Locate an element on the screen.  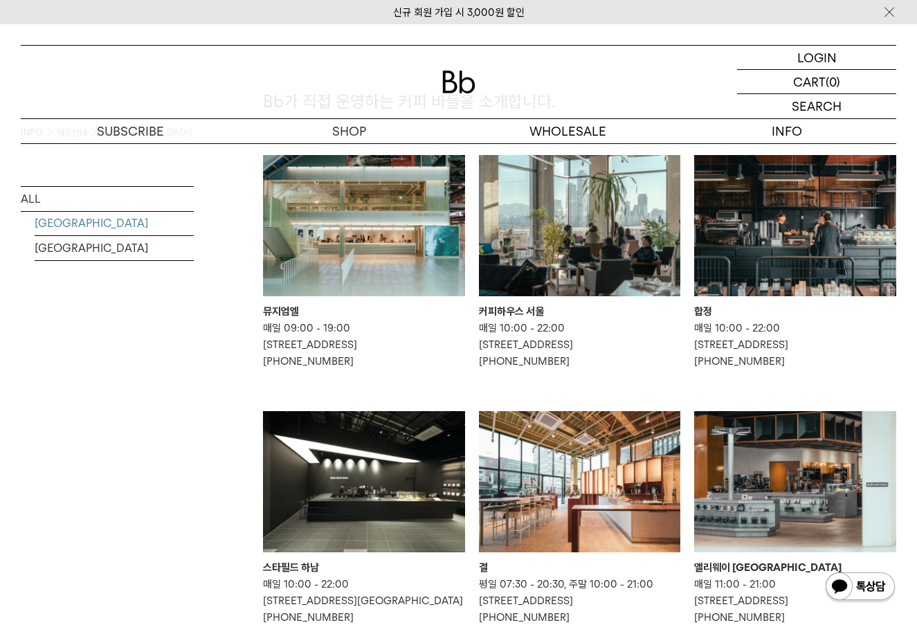
p: WHOLESALE is located at coordinates (568, 131).